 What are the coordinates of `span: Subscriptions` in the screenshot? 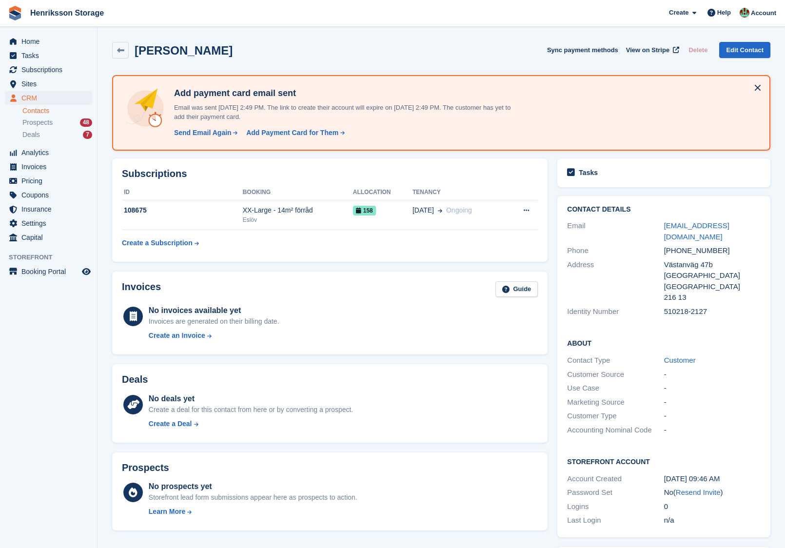 It's located at (51, 70).